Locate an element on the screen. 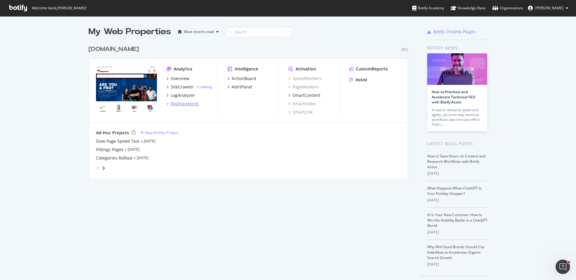 This screenshot has width=576, height=280. a: AlertPanel is located at coordinates (240, 87).